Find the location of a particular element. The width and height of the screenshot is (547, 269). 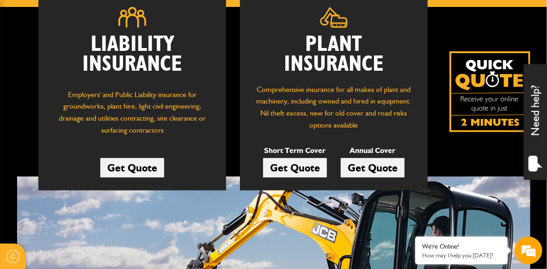

textarea: Type your message and hit 'Enter' is located at coordinates (90, 184).